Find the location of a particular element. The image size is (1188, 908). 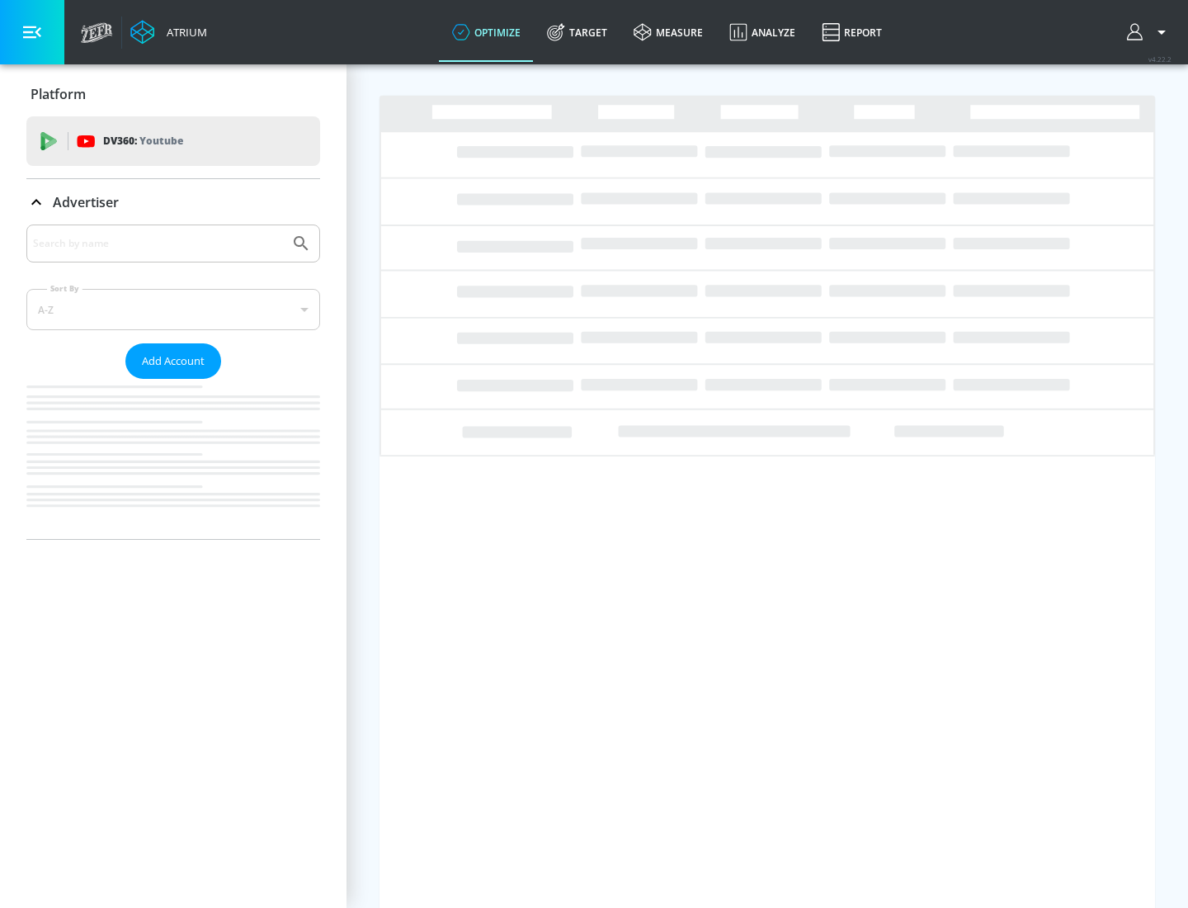

span: v 4.22.2 is located at coordinates (1160, 59).